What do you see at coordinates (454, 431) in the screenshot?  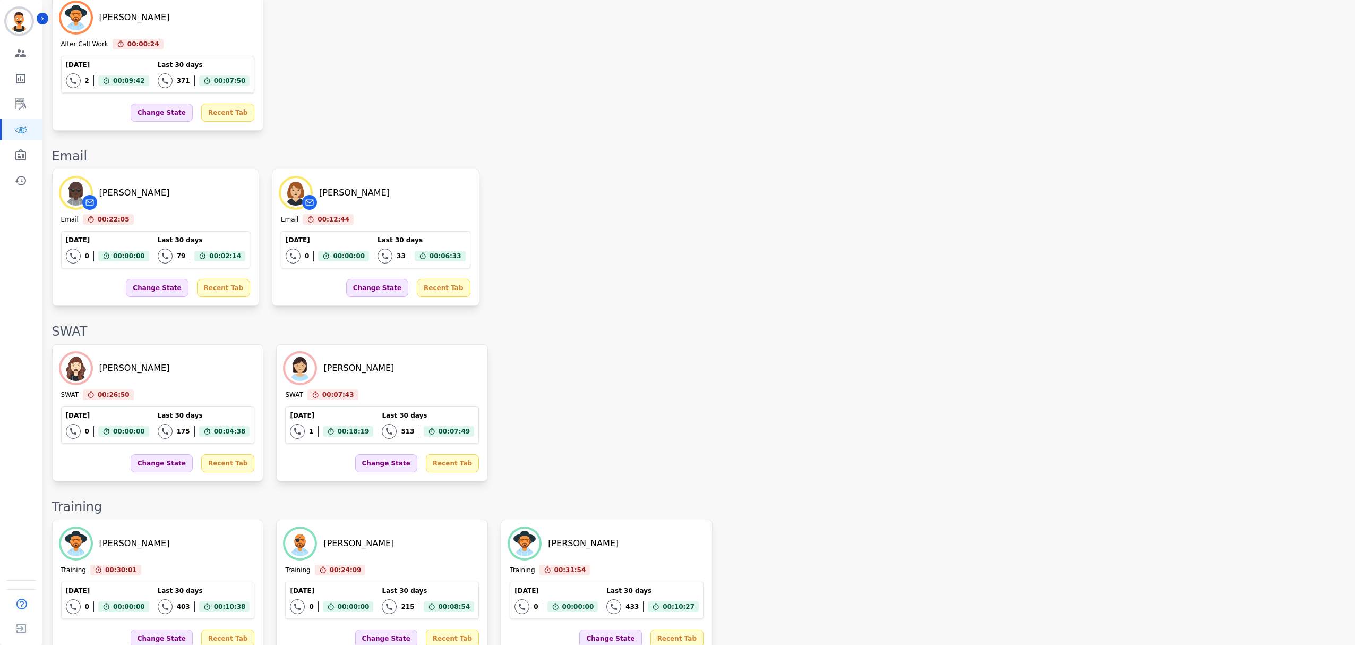 I see `span: 00:07:49` at bounding box center [454, 431].